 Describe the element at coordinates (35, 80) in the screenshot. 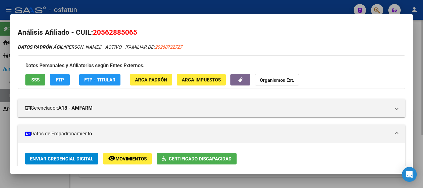

I see `button: SSS` at that location.